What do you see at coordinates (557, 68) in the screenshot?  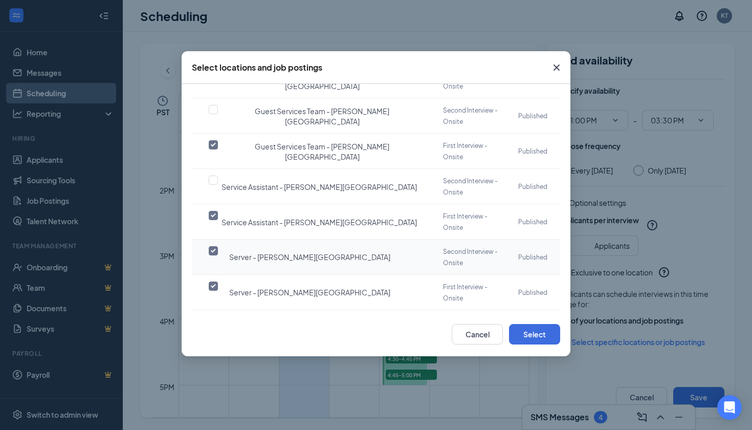 I see `svg: Cross` at bounding box center [557, 68].